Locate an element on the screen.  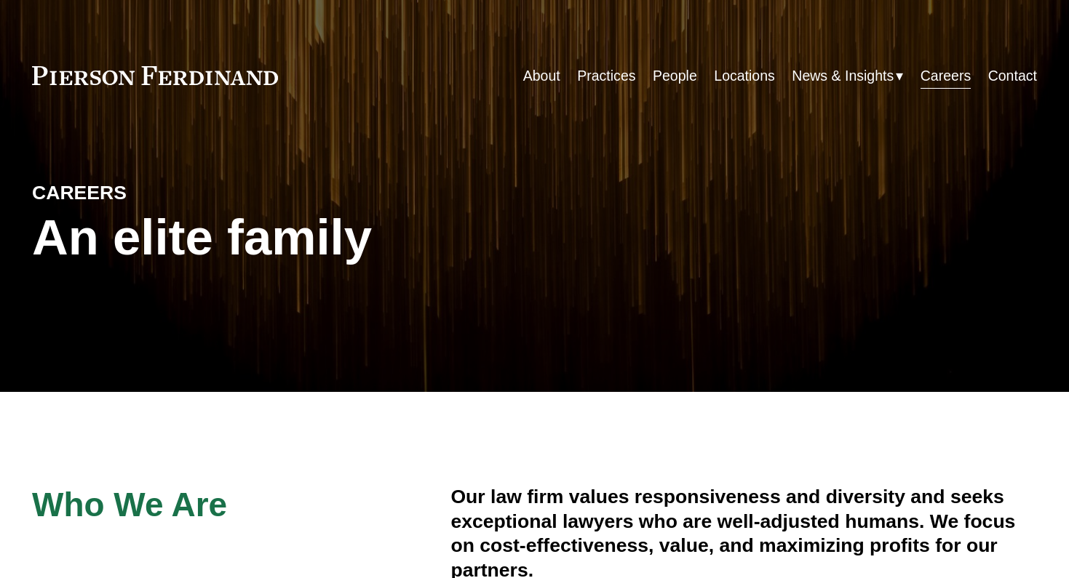
a: folder dropdown is located at coordinates (847, 76).